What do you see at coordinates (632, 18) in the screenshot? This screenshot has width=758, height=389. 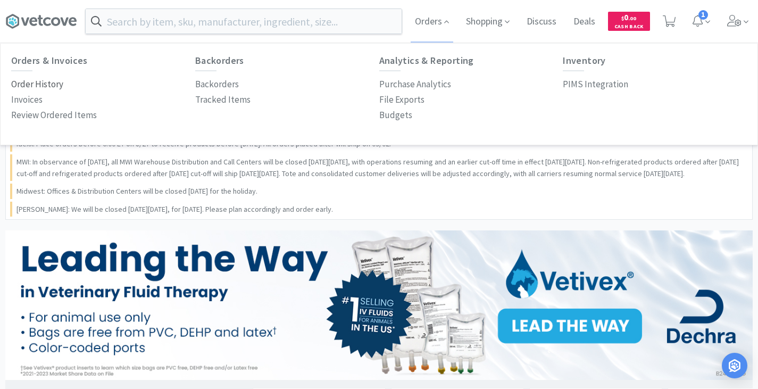 I see `span: . 00` at bounding box center [632, 18].